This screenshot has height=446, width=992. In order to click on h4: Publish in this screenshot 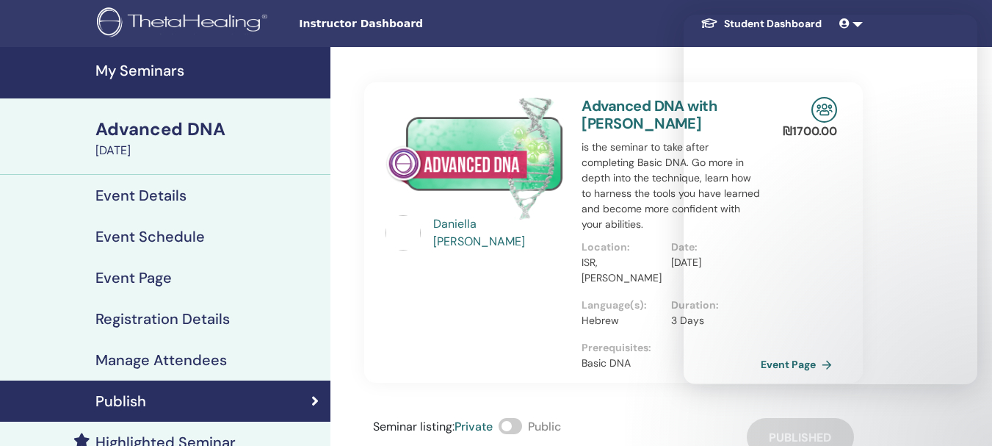, I will do `click(120, 401)`.